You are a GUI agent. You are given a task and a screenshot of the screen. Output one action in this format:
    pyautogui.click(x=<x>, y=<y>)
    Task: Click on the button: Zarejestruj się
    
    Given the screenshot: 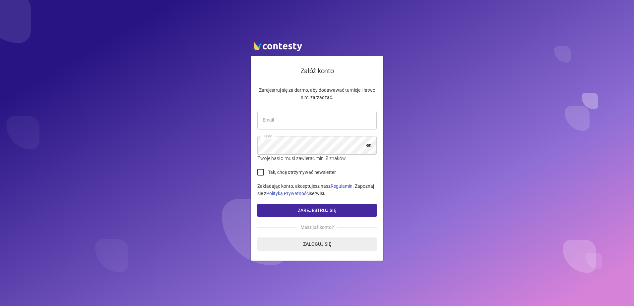 What is the action you would take?
    pyautogui.click(x=317, y=210)
    